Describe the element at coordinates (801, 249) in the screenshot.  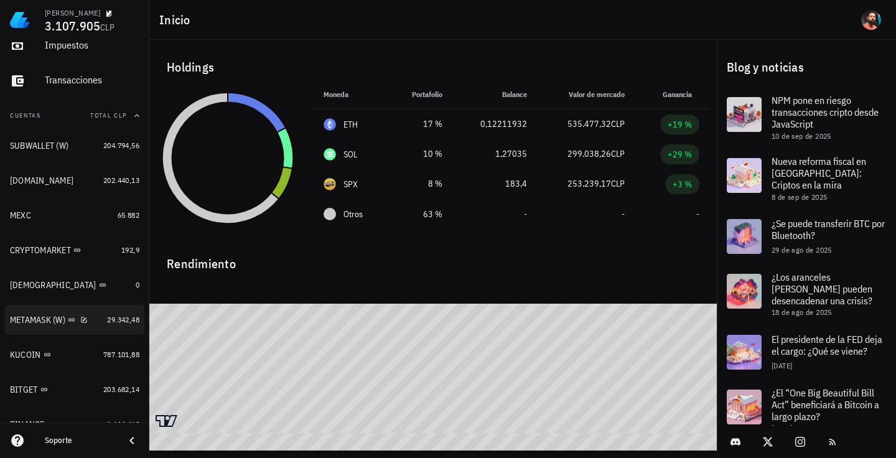
I see `span: 29 de ago de 2025` at that location.